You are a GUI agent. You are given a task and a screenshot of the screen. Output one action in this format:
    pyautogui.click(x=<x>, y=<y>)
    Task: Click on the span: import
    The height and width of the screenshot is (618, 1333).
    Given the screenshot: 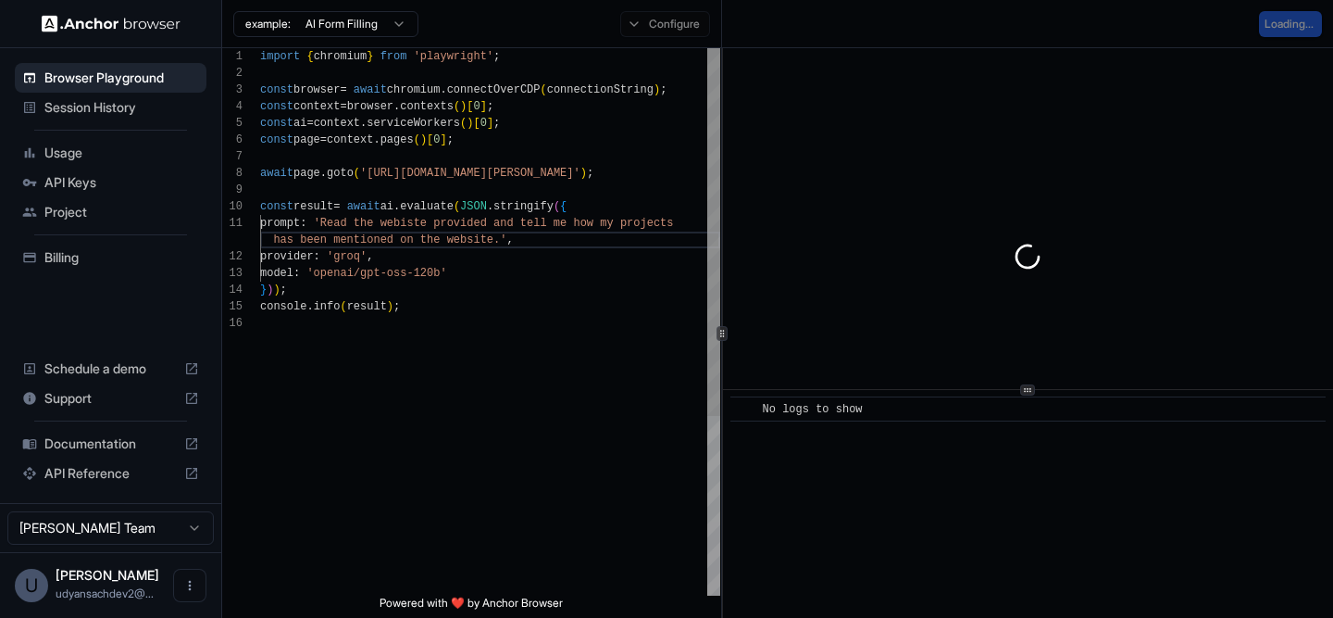 What is the action you would take?
    pyautogui.click(x=280, y=56)
    